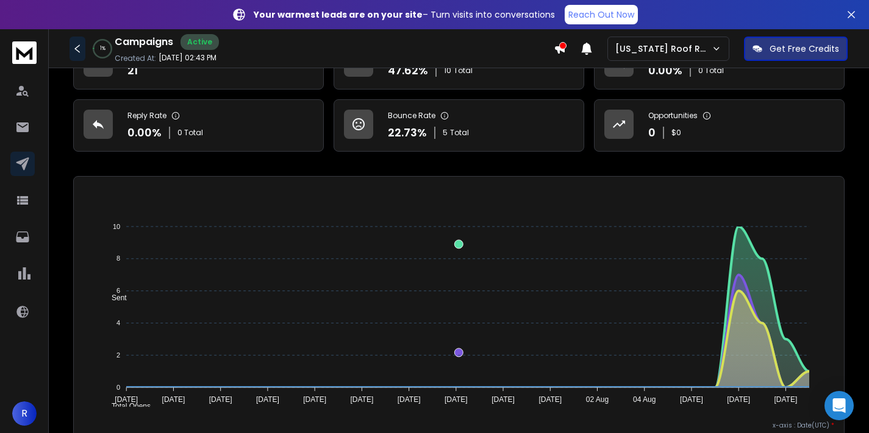 This screenshot has height=433, width=869. Describe the element at coordinates (24, 414) in the screenshot. I see `span: R` at that location.